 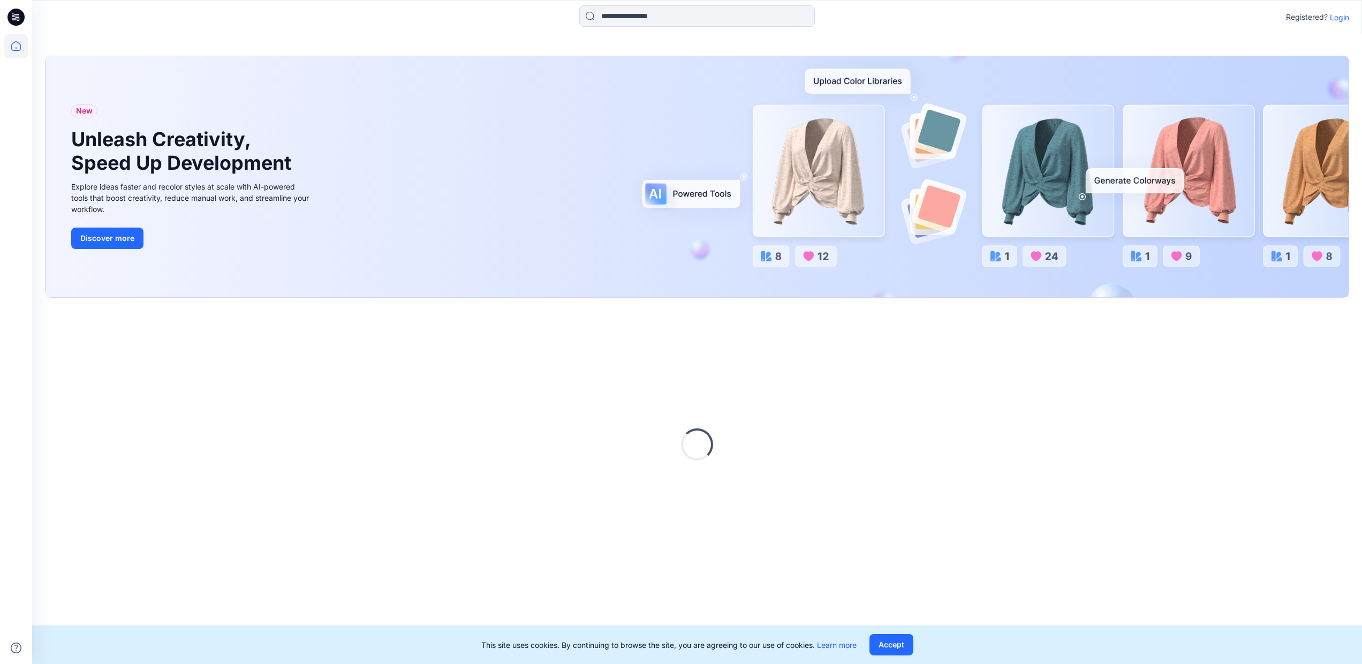 What do you see at coordinates (1307, 17) in the screenshot?
I see `p: Registered?` at bounding box center [1307, 17].